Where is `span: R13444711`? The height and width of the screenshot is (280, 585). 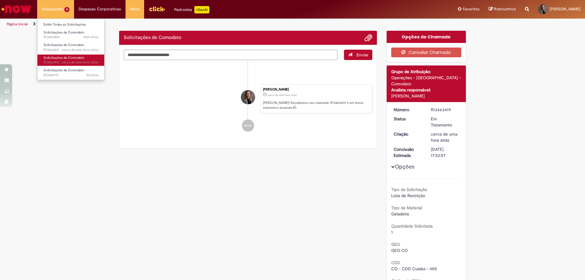 span: R13444711 is located at coordinates (71, 75).